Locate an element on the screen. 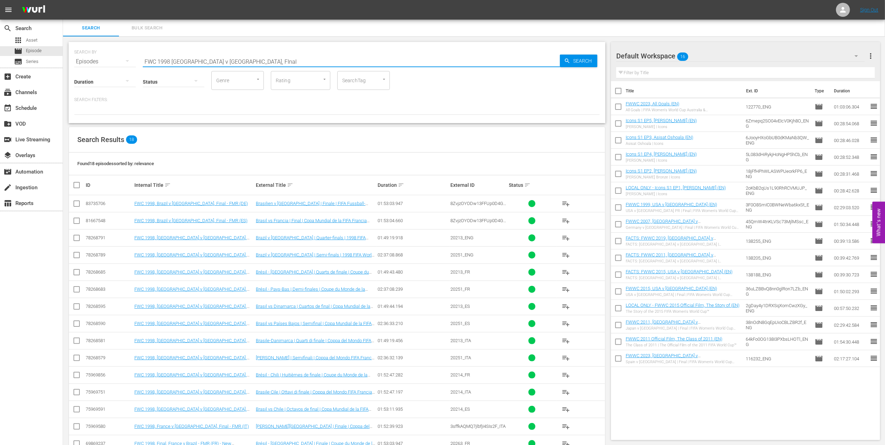  span: sort is located at coordinates (168, 185).